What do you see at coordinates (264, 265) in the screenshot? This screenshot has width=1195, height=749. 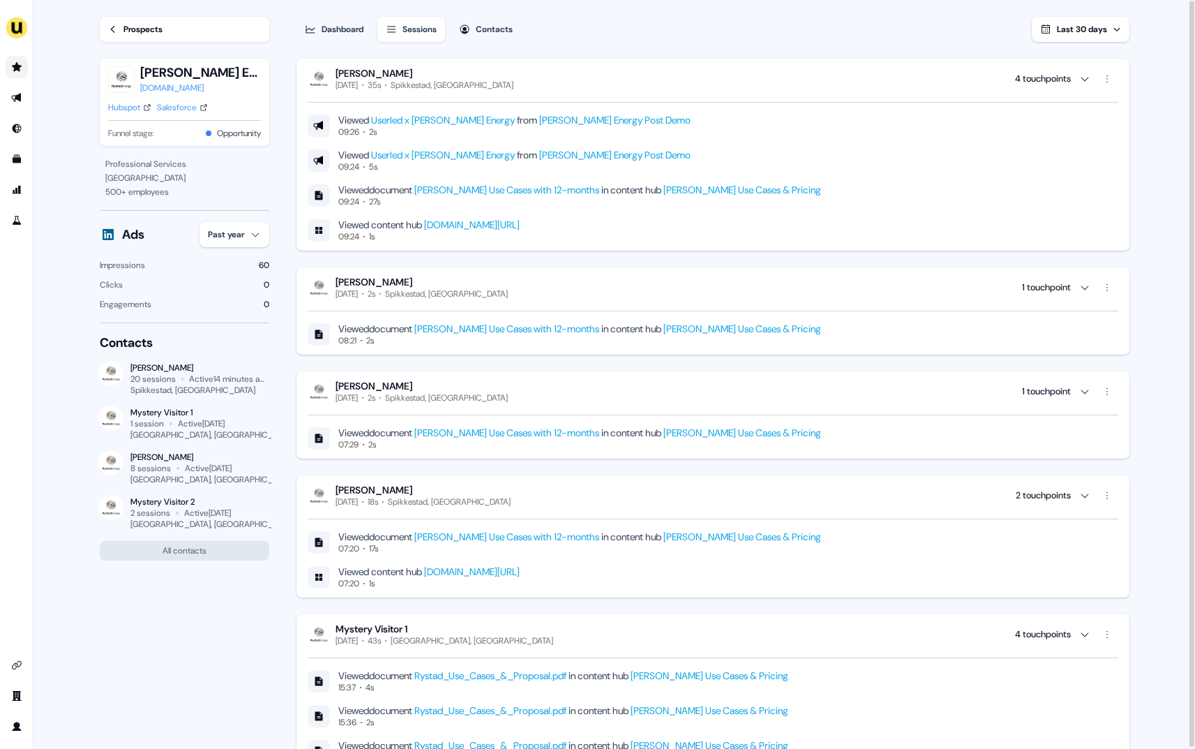 I see `div: 60` at bounding box center [264, 265].